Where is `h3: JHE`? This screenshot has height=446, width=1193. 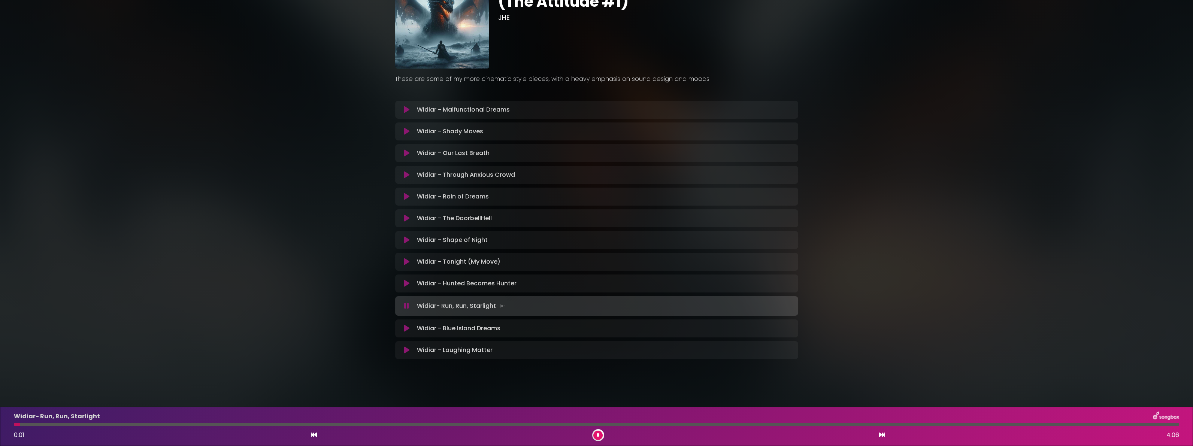 h3: JHE is located at coordinates (648, 18).